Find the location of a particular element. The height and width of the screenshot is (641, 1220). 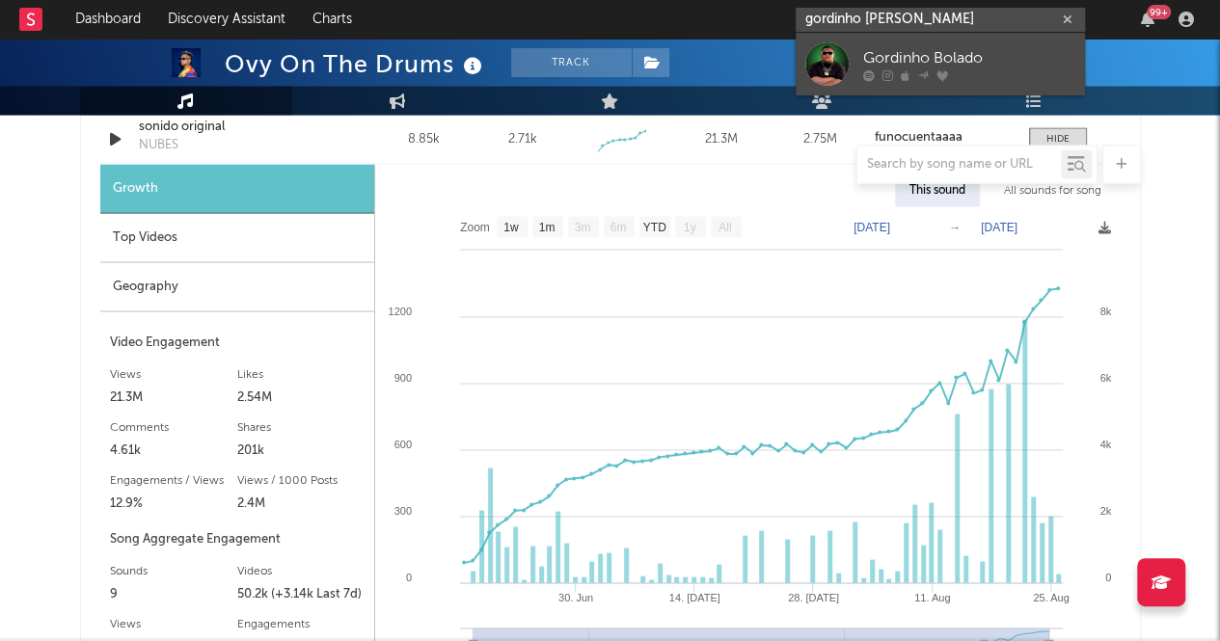

div: Engagements is located at coordinates (301, 624).